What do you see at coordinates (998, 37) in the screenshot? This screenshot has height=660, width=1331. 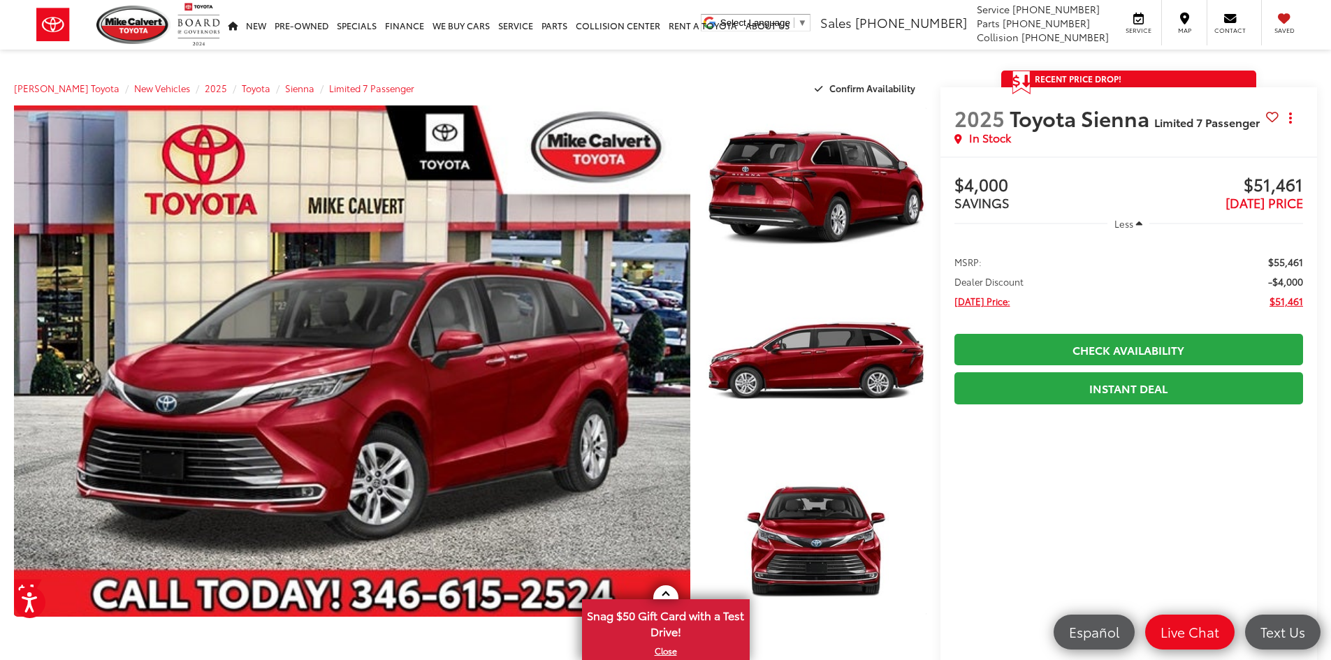 I see `span: Collision` at bounding box center [998, 37].